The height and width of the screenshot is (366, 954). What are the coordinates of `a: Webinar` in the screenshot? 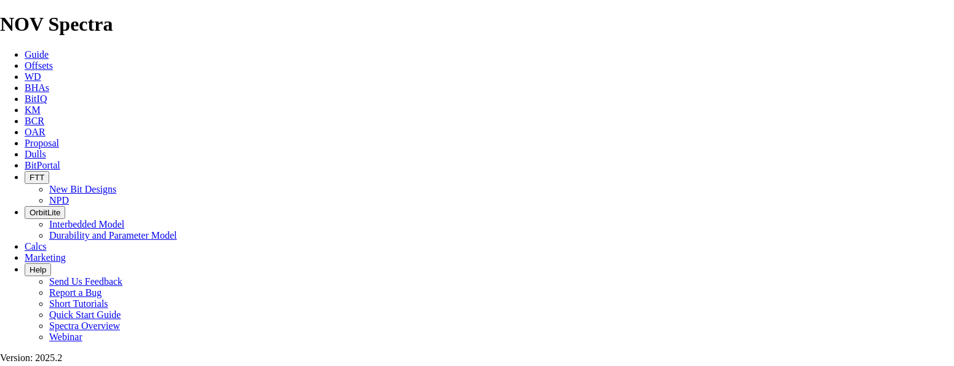 It's located at (66, 337).